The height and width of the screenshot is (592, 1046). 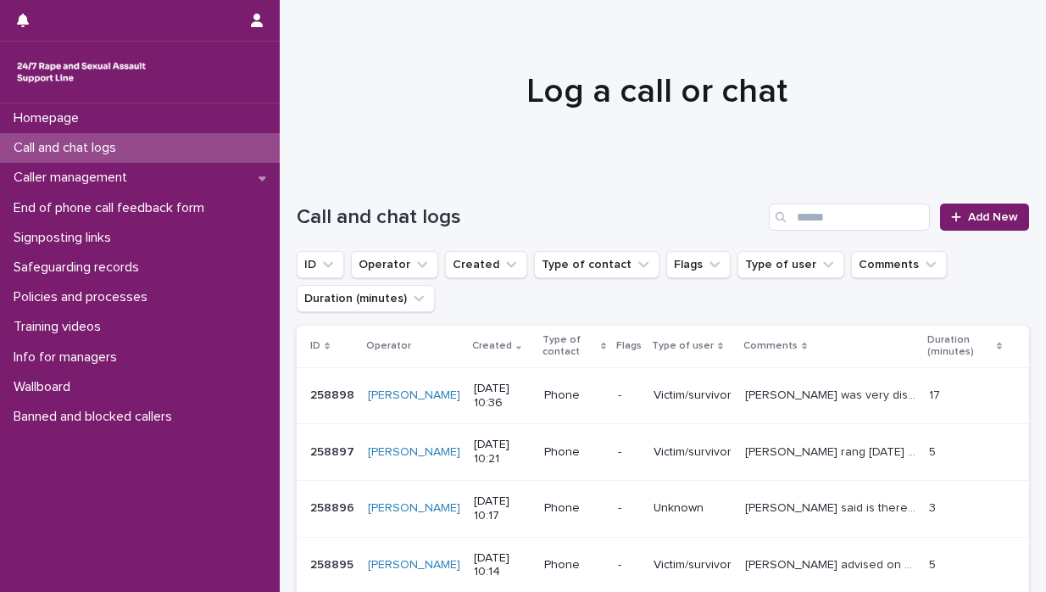 What do you see at coordinates (832, 506) in the screenshot?
I see `p: Caller said is there anyone I can talk to - then went silent and hung up` at bounding box center [832, 506].